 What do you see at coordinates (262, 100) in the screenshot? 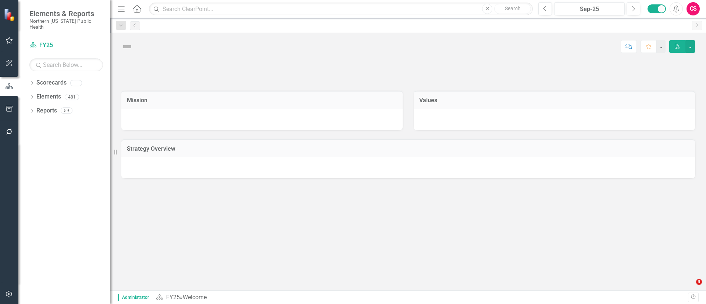
I see `h3: Mission` at bounding box center [262, 100].